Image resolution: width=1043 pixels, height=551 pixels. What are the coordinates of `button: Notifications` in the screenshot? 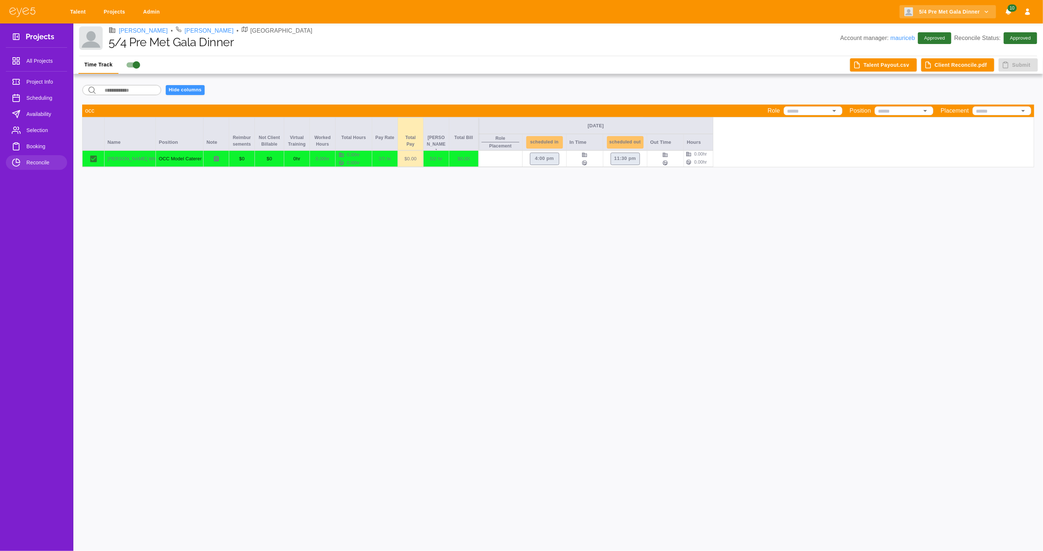 It's located at (1008, 12).